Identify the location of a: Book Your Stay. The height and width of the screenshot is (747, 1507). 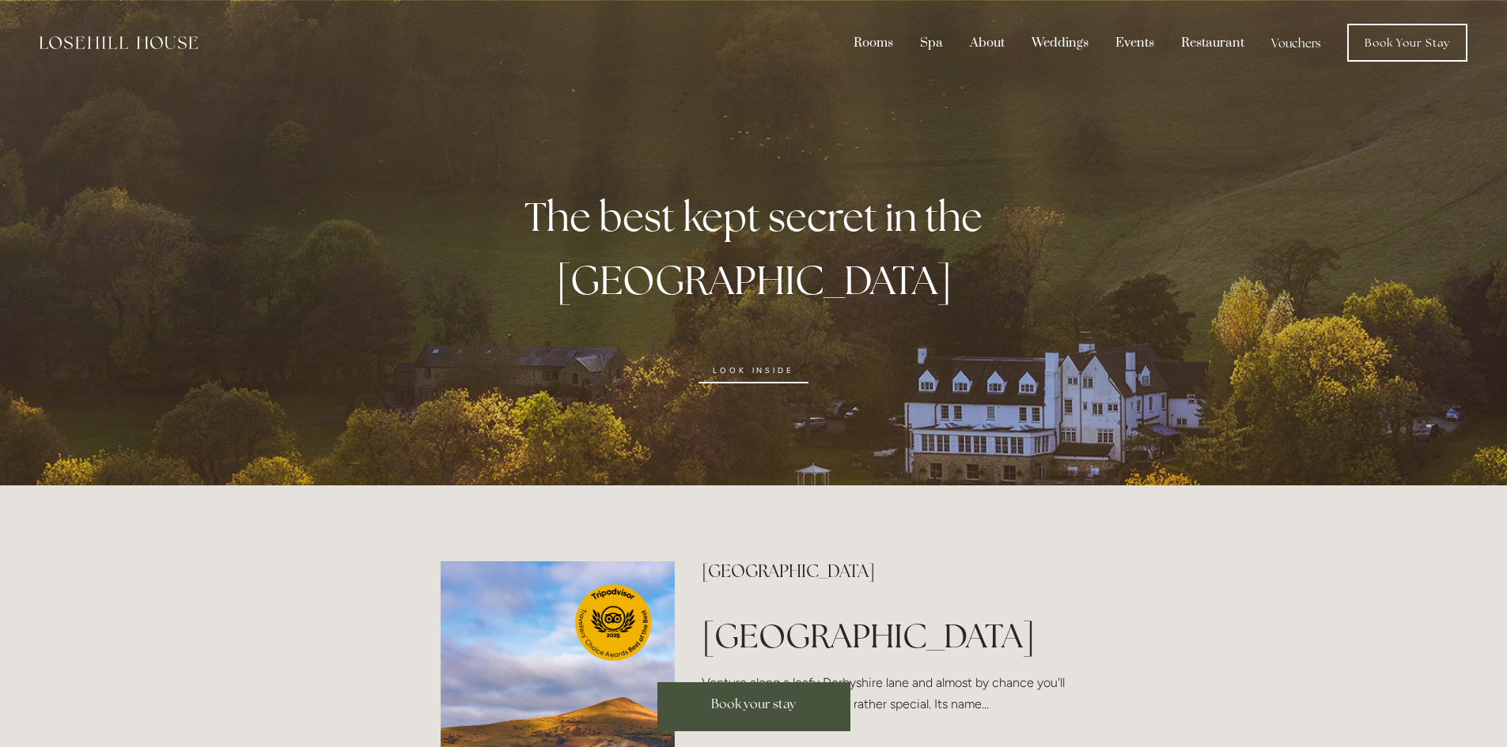
(1407, 43).